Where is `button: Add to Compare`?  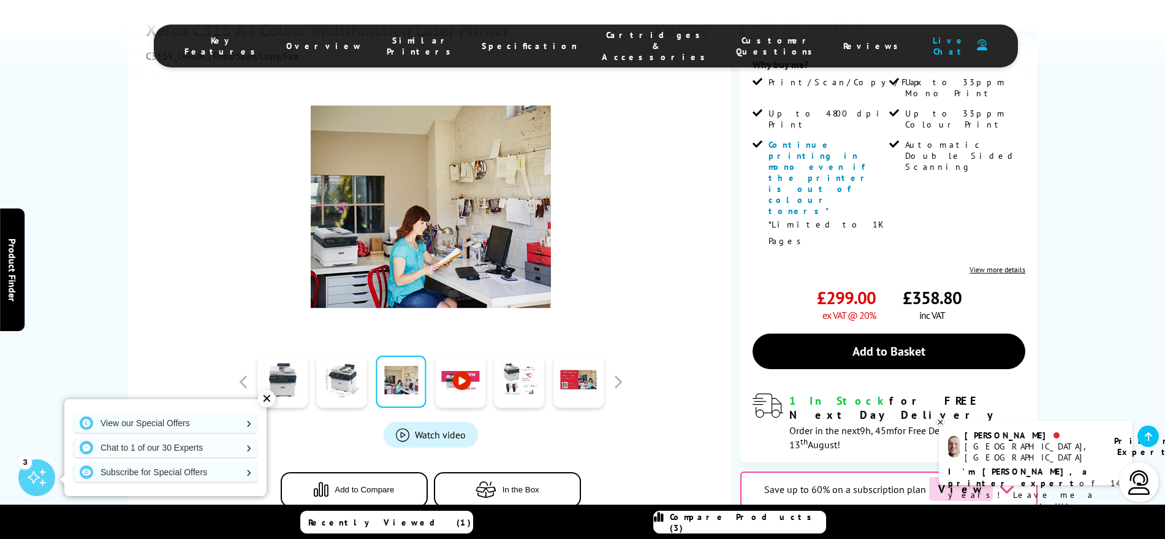
button: Add to Compare is located at coordinates (354, 489).